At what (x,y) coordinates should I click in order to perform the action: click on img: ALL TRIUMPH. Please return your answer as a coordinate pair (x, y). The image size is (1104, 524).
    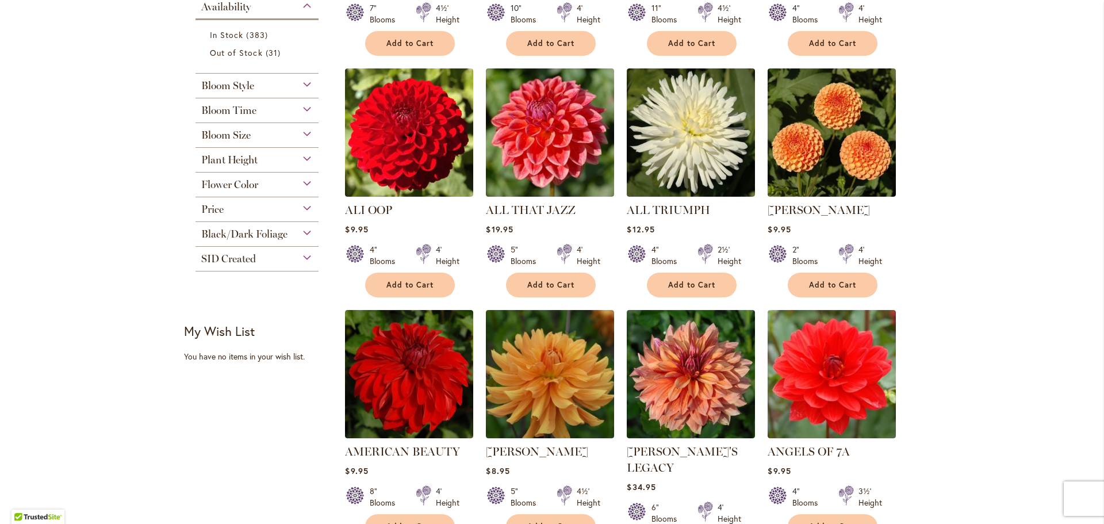
    Looking at the image, I should click on (691, 132).